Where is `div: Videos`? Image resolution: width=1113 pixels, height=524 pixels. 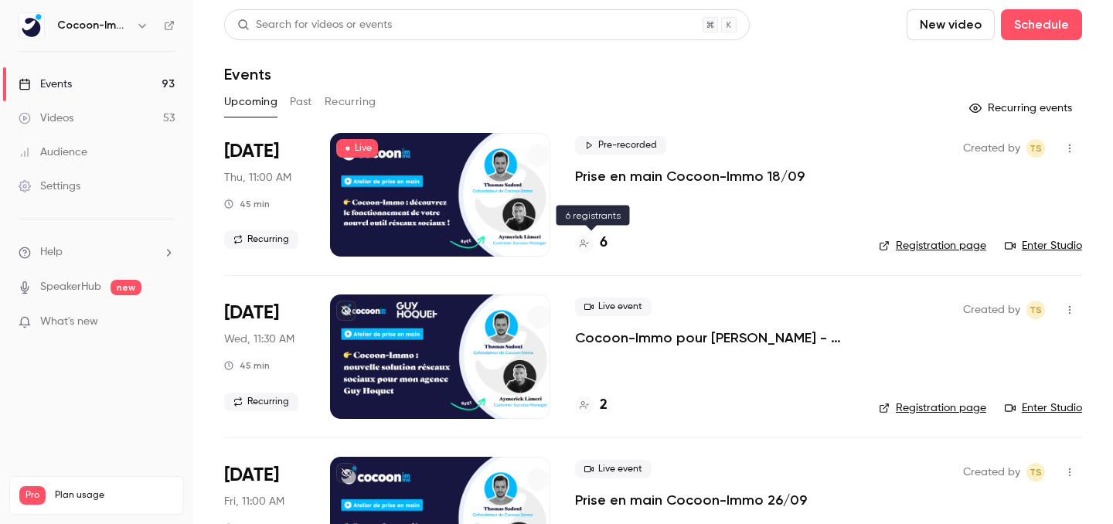
div: Videos is located at coordinates (46, 118).